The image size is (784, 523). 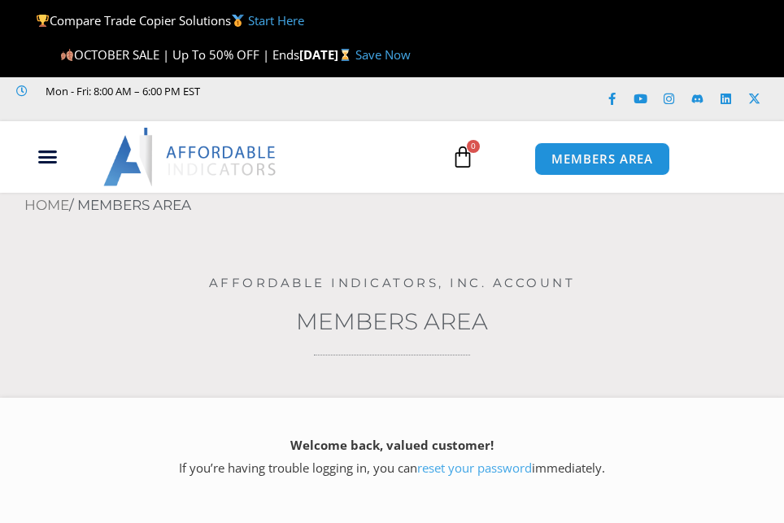 I want to click on a: 0, so click(x=463, y=157).